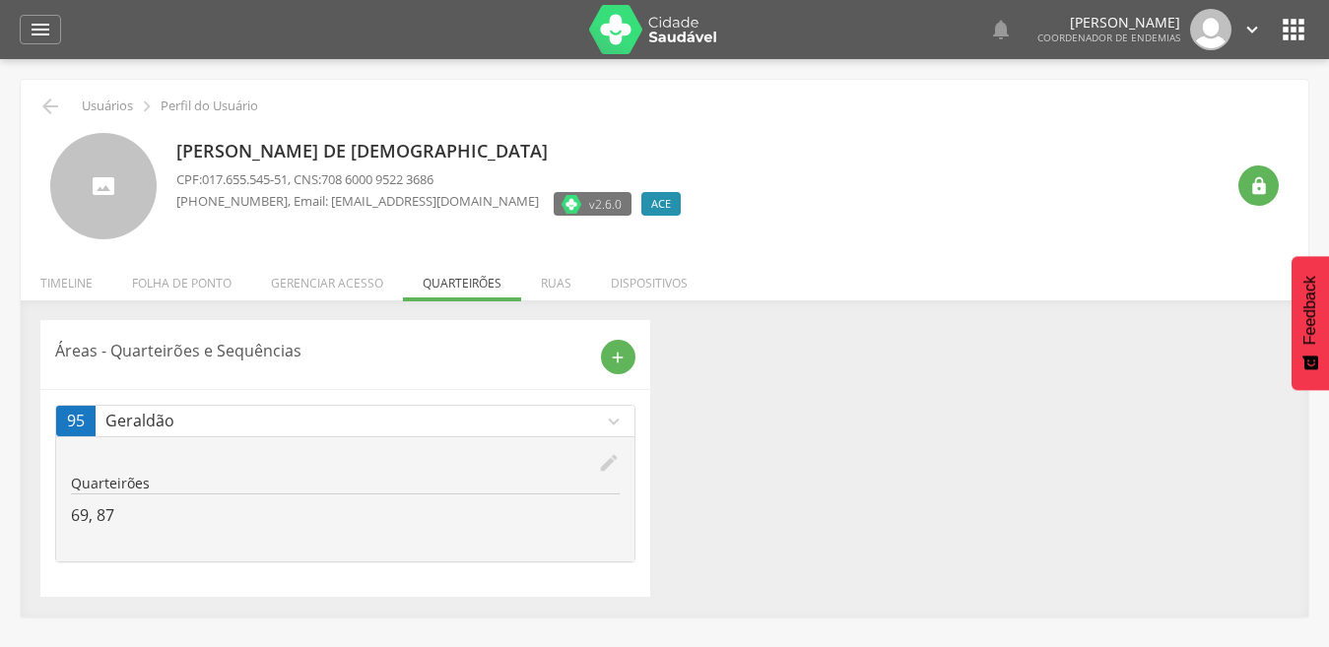  I want to click on li: Timeline, so click(66, 278).